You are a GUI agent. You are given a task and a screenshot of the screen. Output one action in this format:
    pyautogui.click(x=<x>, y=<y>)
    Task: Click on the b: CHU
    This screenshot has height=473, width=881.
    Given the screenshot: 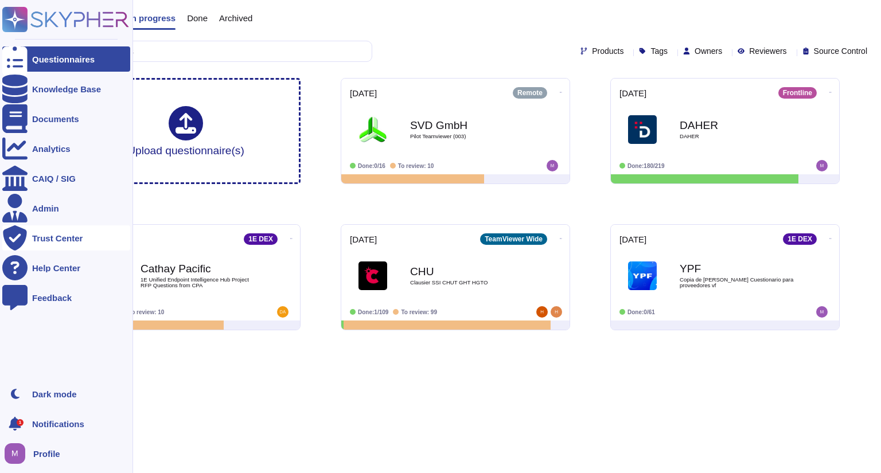 What is the action you would take?
    pyautogui.click(x=467, y=271)
    